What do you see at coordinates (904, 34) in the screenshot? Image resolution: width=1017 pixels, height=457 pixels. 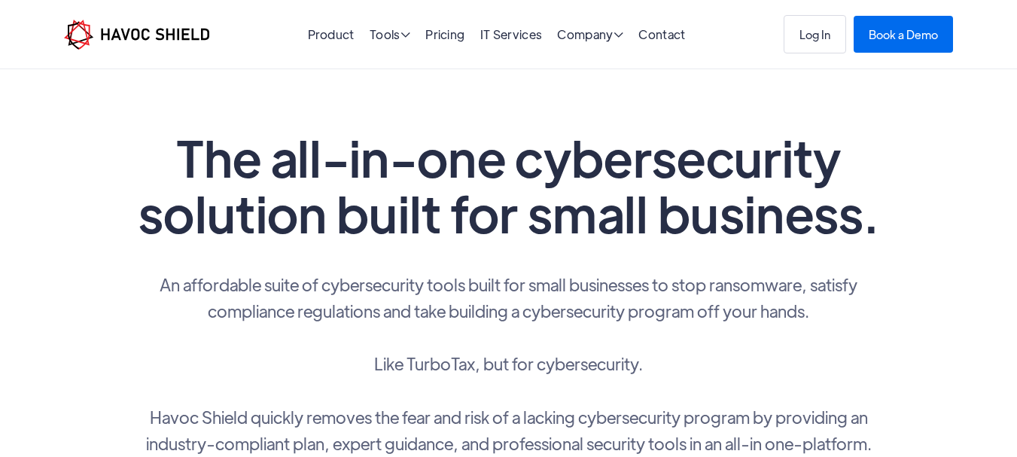 I see `a: Book a Demo` at bounding box center [904, 34].